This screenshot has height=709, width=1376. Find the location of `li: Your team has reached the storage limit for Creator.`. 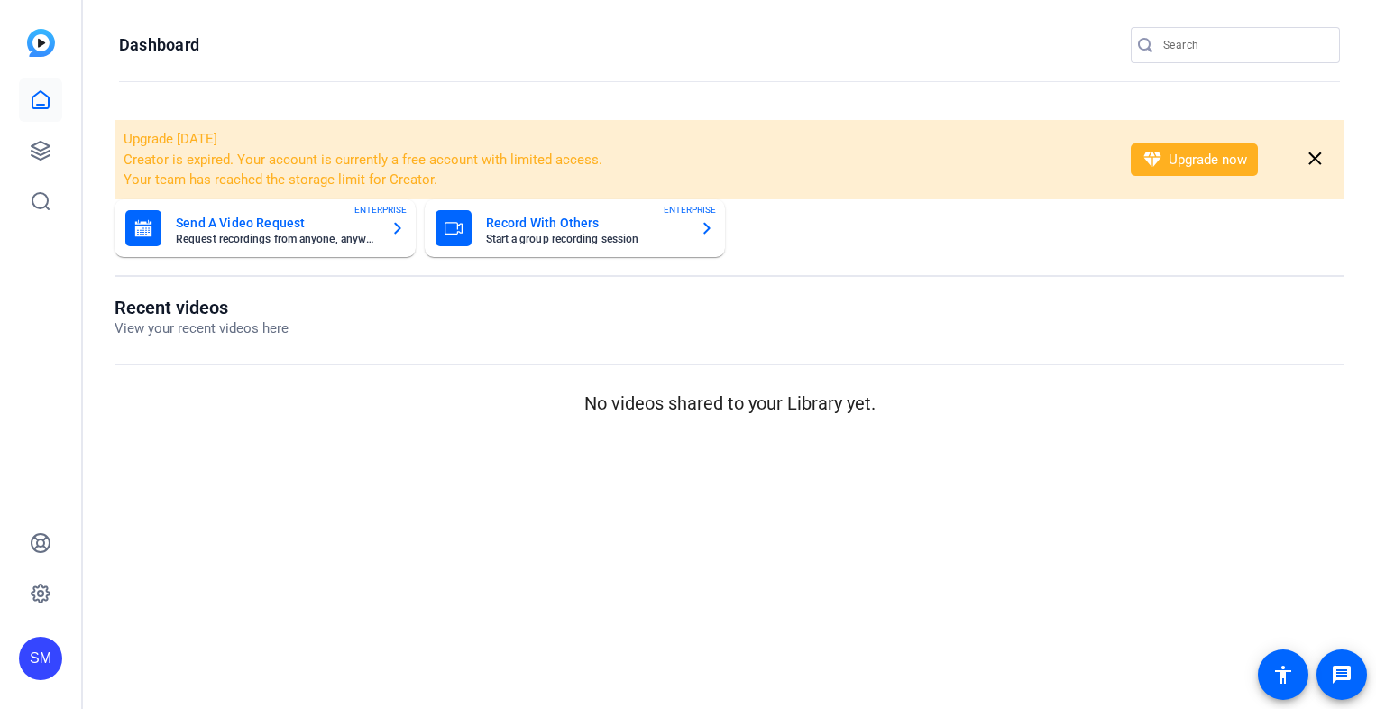

li: Your team has reached the storage limit for Creator. is located at coordinates (615, 179).